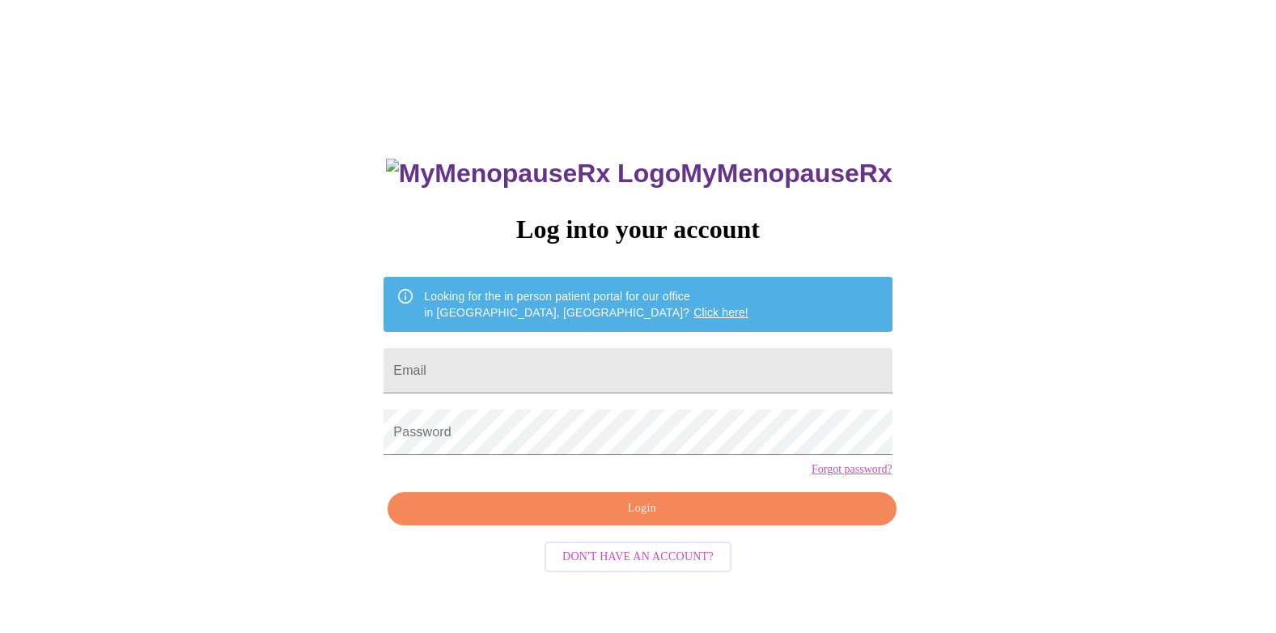 This screenshot has height=633, width=1276. What do you see at coordinates (638, 557) in the screenshot?
I see `button: Don't have an account?` at bounding box center [638, 557].